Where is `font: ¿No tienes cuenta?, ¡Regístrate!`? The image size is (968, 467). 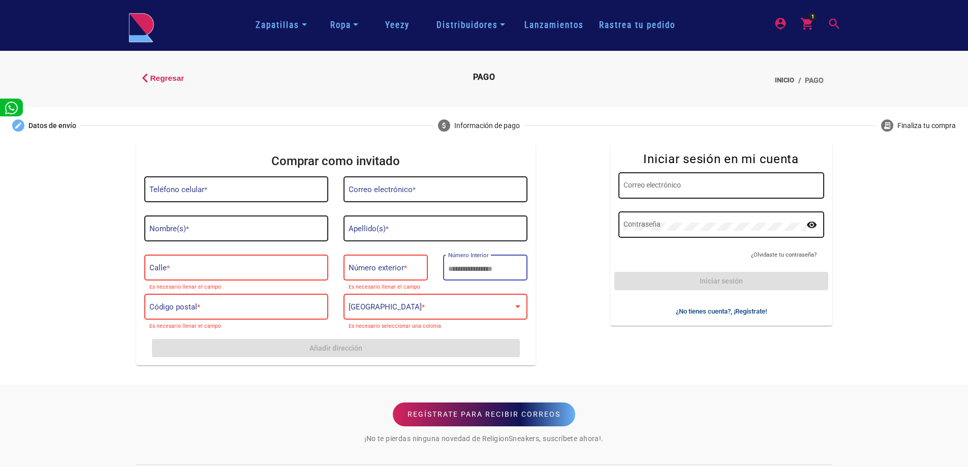 font: ¿No tienes cuenta?, ¡Regístrate! is located at coordinates (721, 311).